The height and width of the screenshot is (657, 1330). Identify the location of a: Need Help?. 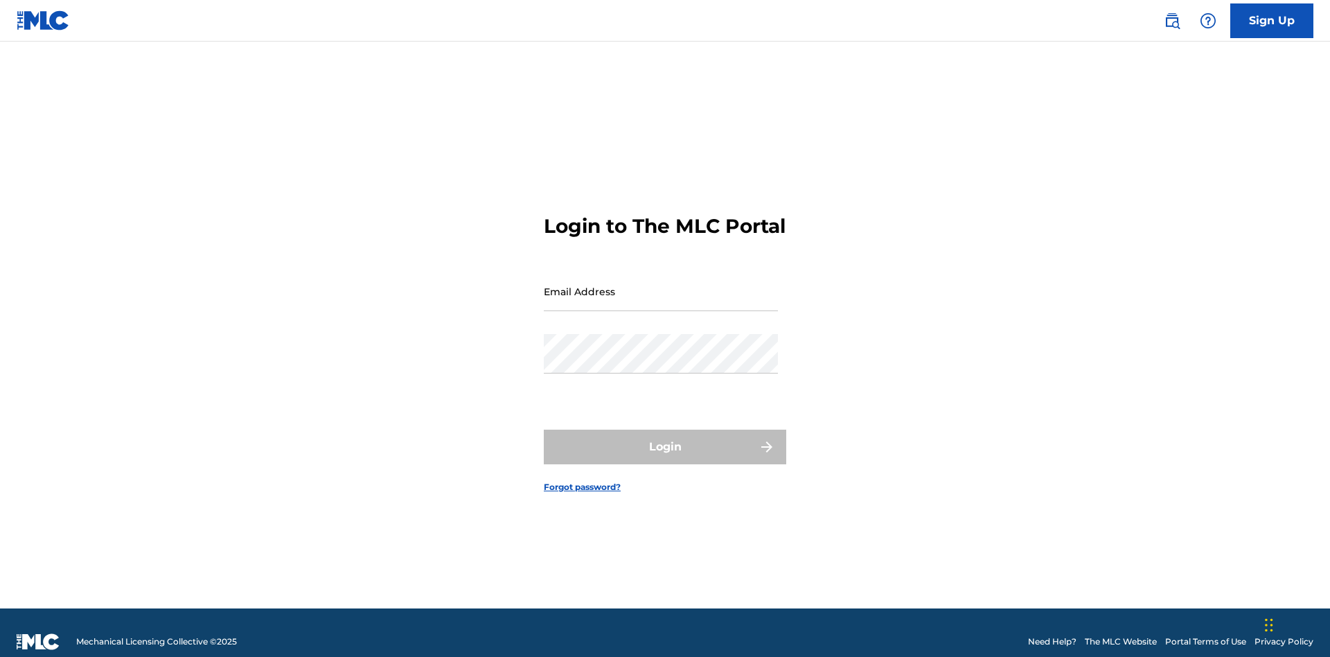
(1052, 641).